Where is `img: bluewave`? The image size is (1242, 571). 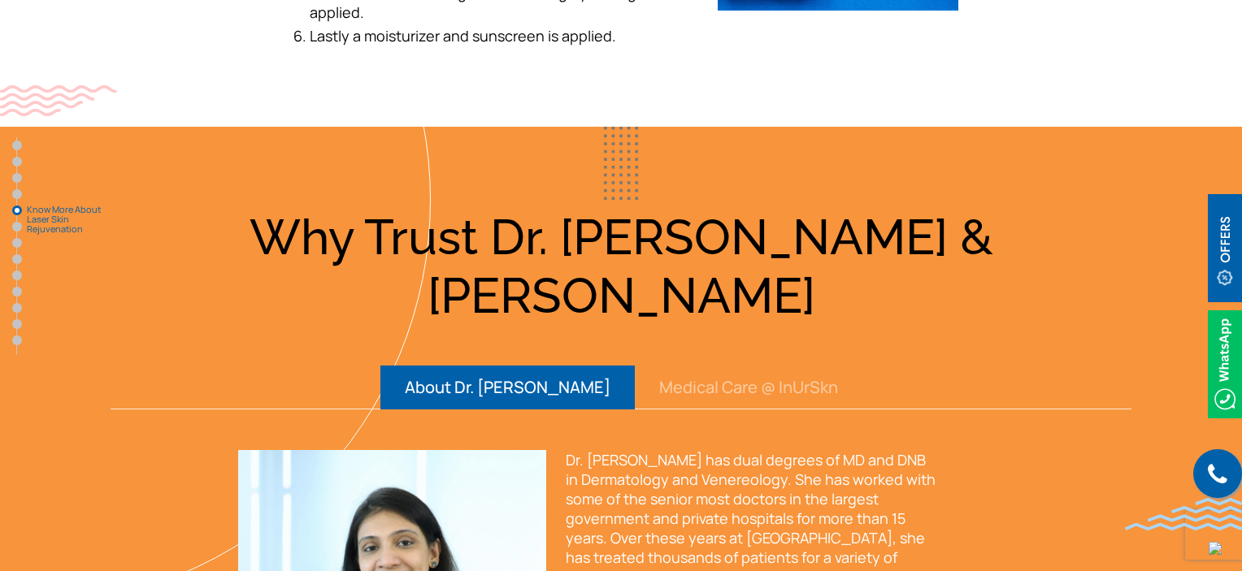
img: bluewave is located at coordinates (1183, 514).